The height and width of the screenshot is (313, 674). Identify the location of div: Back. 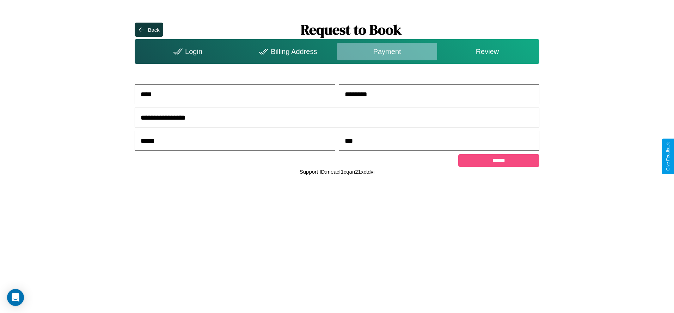
(153, 30).